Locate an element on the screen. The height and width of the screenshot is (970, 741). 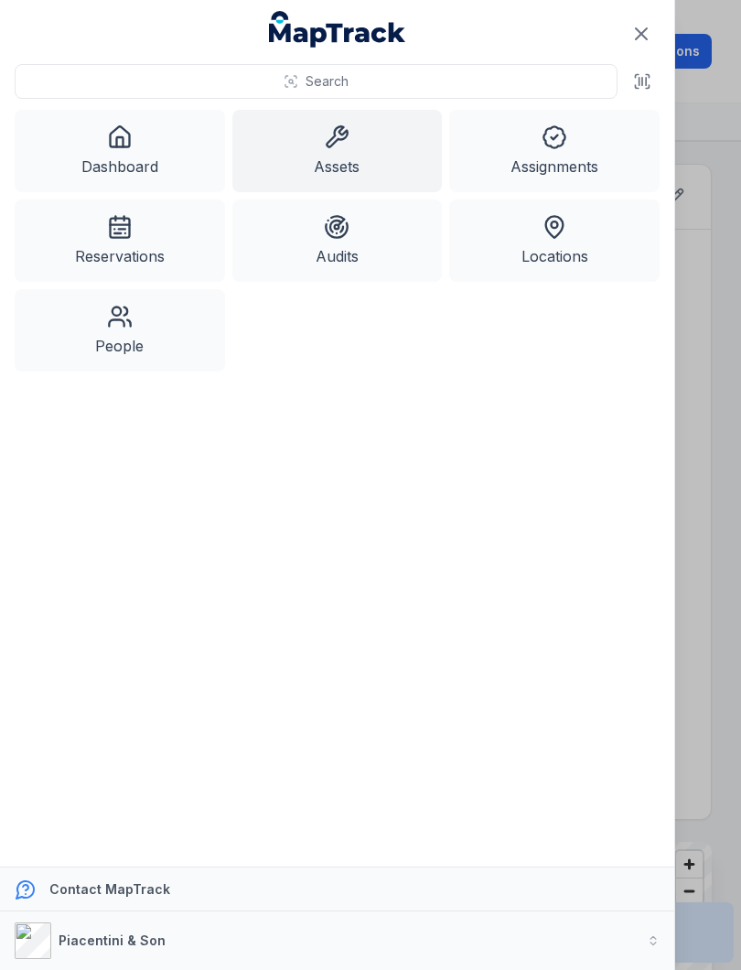
button: Close navigation is located at coordinates (641, 34).